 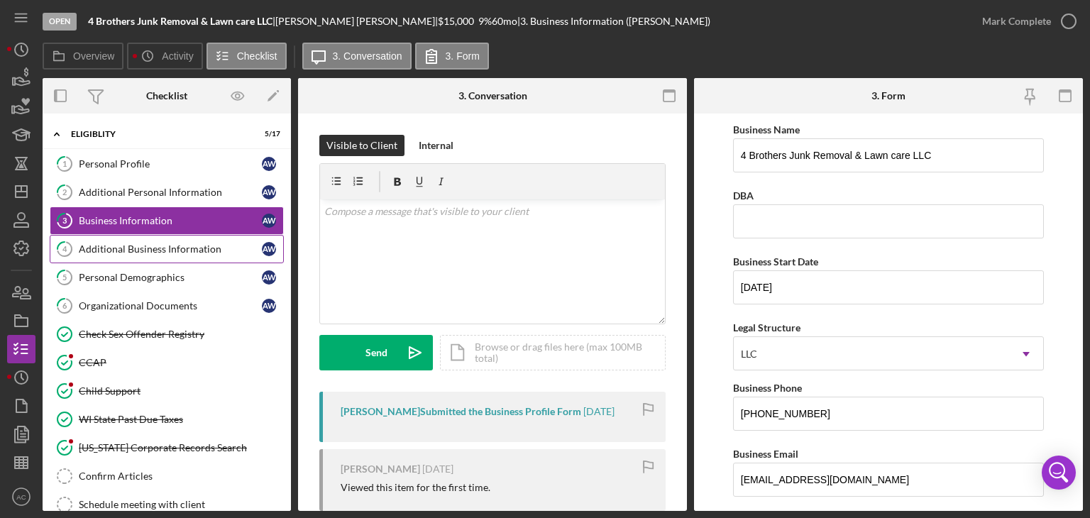 I want to click on a: 2Additional Personal InformationAW, so click(x=167, y=192).